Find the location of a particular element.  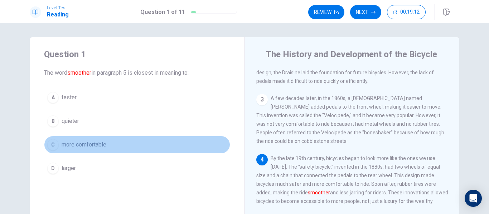

button: Review is located at coordinates (326, 12).